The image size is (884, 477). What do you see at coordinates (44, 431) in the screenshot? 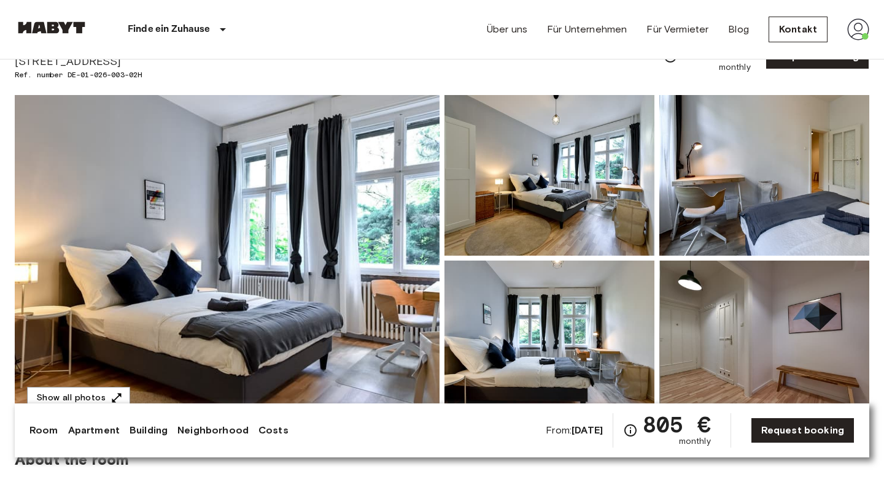
I see `a: Room` at bounding box center [44, 431].